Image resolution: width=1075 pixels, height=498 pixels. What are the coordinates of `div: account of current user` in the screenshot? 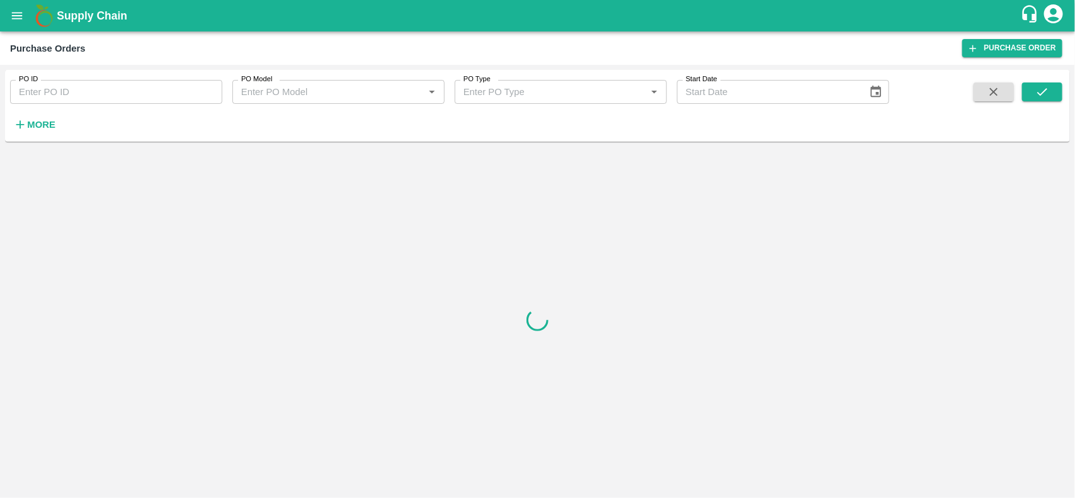 It's located at (1054, 16).